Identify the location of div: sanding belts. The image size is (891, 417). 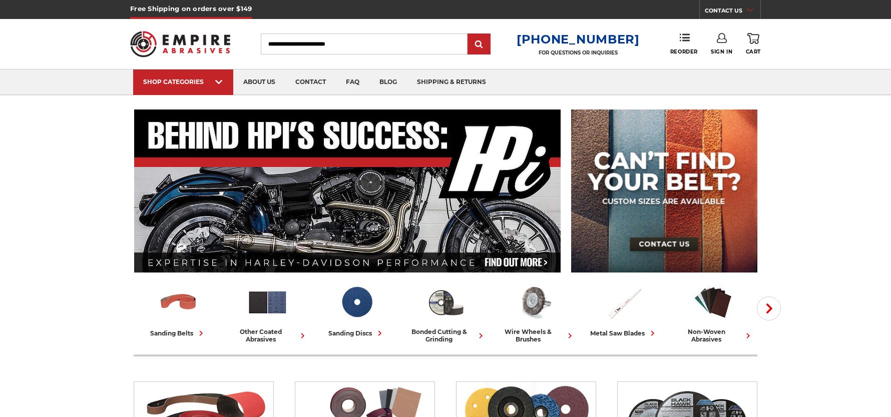
(178, 333).